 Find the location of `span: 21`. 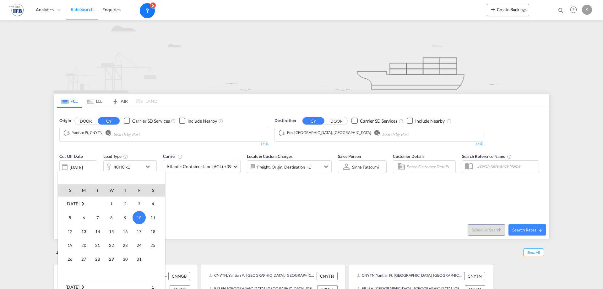

span: 21 is located at coordinates (98, 245).